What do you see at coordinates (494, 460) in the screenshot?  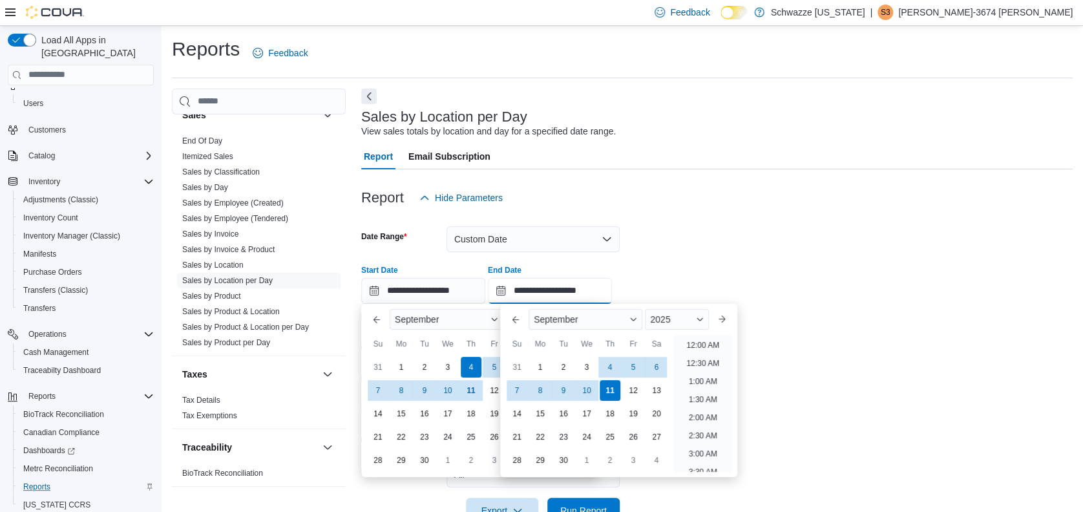 I see `div: day-3` at bounding box center [494, 460].